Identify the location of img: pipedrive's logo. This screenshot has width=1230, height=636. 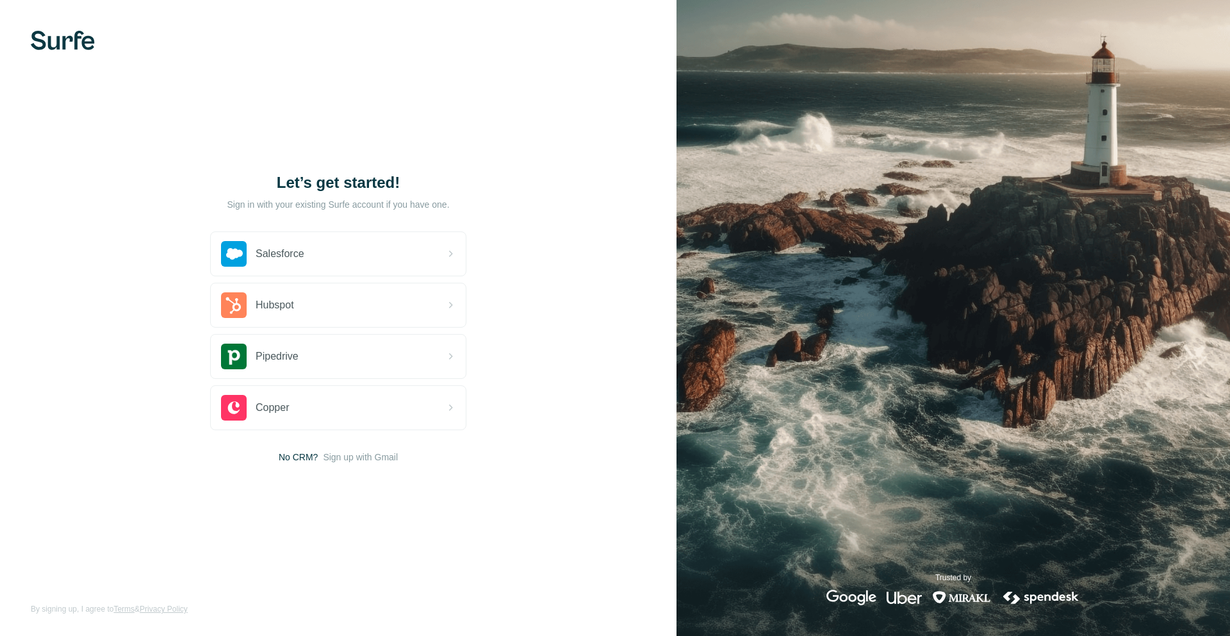
(234, 356).